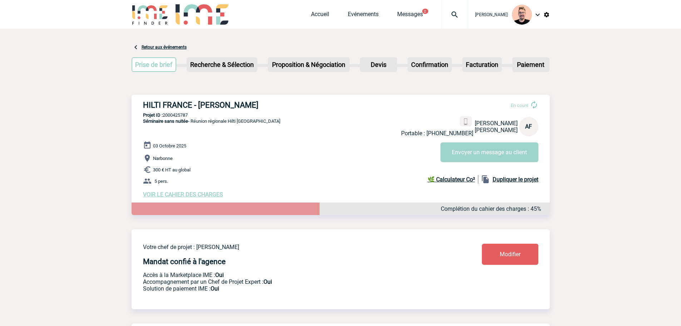 The width and height of the screenshot is (681, 326). What do you see at coordinates (153, 115) in the screenshot?
I see `b: Projet ID :` at bounding box center [153, 115].